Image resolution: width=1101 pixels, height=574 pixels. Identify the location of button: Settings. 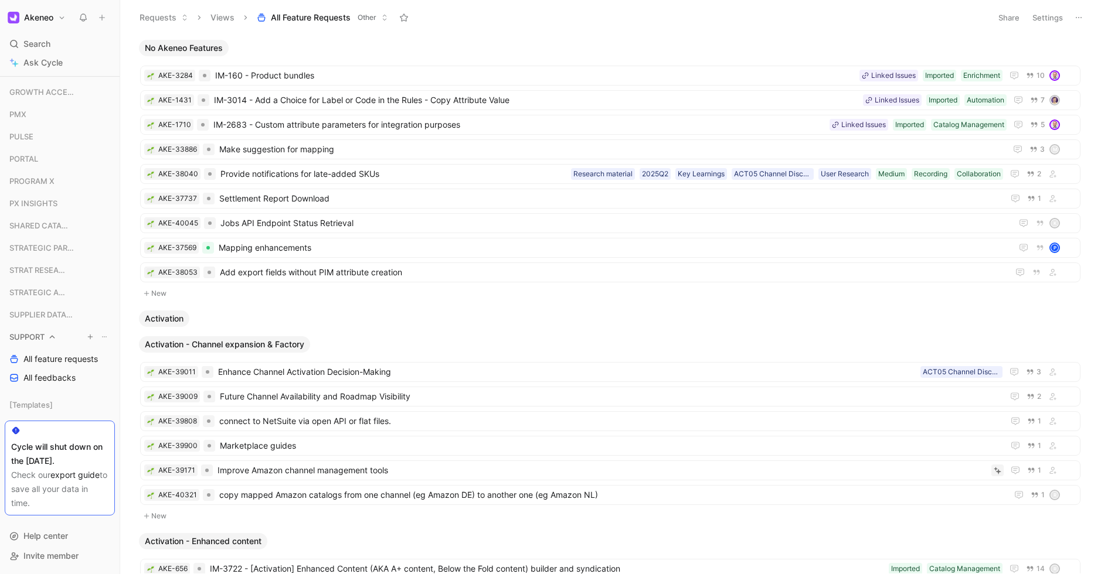
(1047, 18).